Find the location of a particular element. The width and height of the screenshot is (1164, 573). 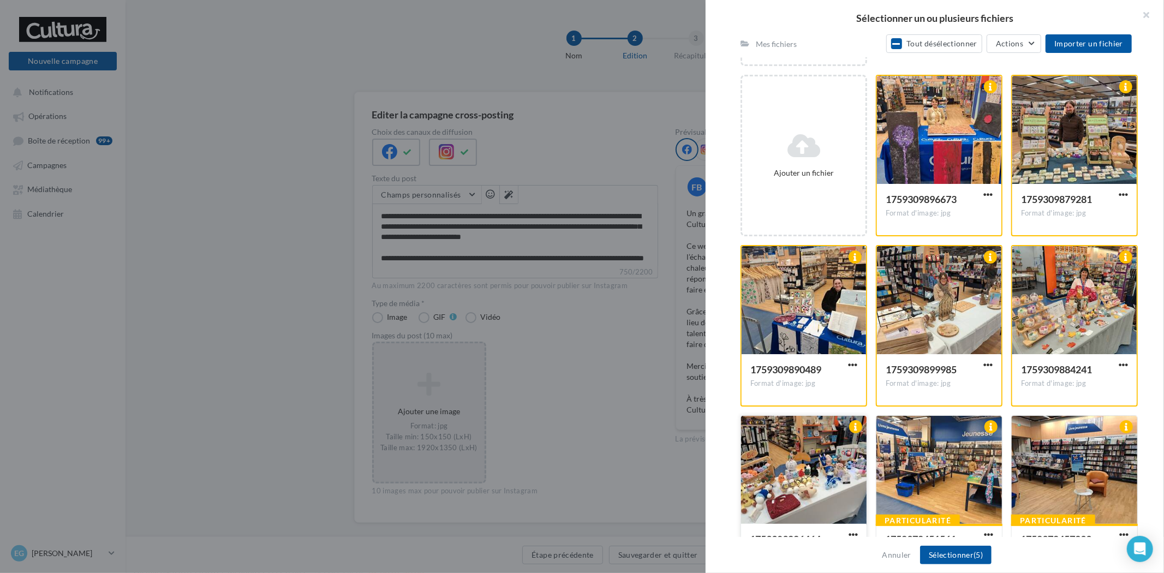

span: 1759309890489 is located at coordinates (786, 369).